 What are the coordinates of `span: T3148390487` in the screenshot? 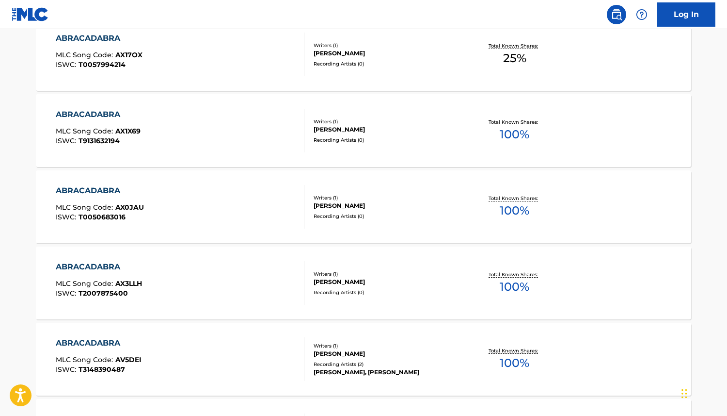 It's located at (102, 369).